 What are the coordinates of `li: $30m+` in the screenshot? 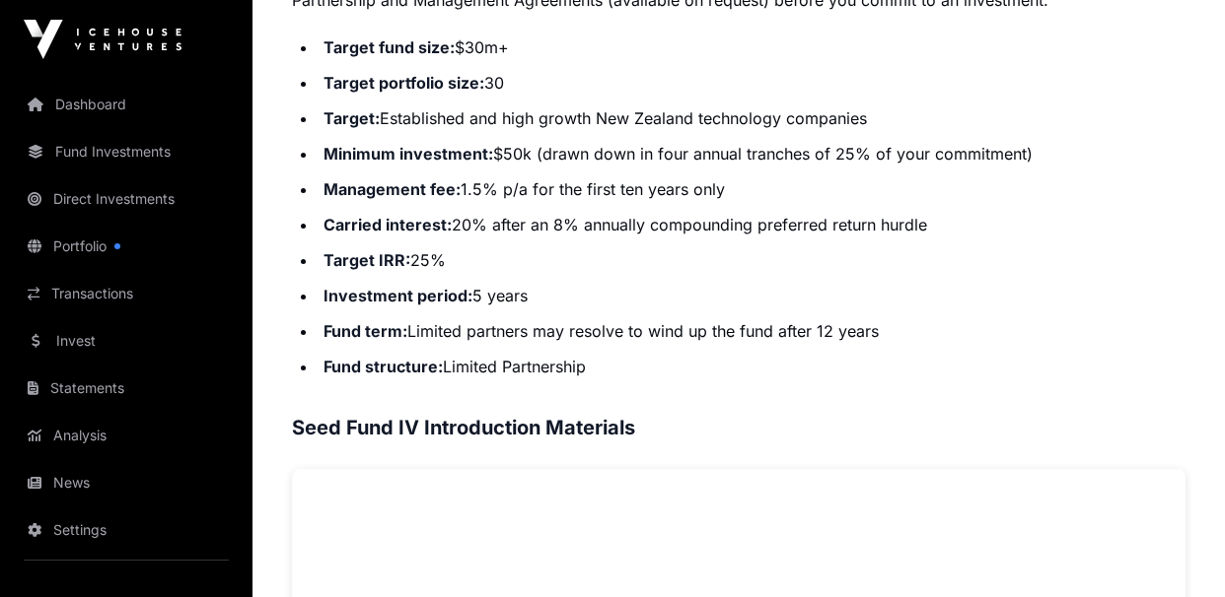 It's located at (751, 47).